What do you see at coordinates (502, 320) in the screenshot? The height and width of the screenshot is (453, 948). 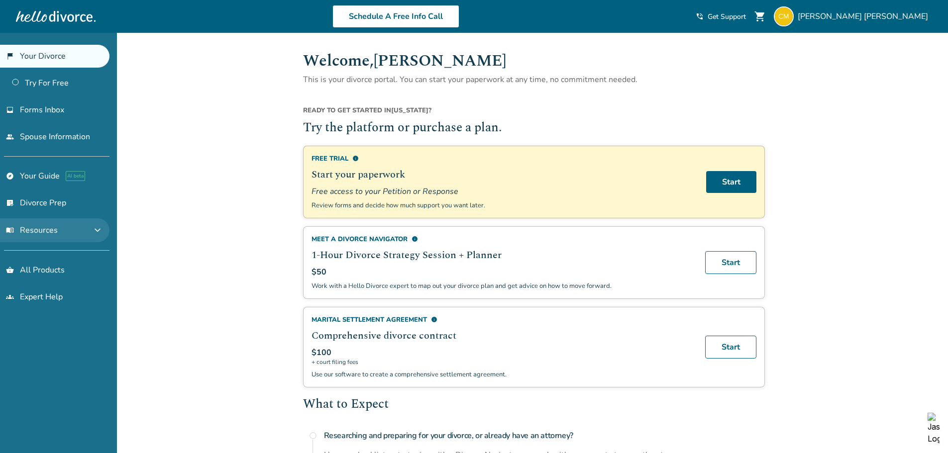 I see `div: Marital Settlement Agreement` at bounding box center [502, 320].